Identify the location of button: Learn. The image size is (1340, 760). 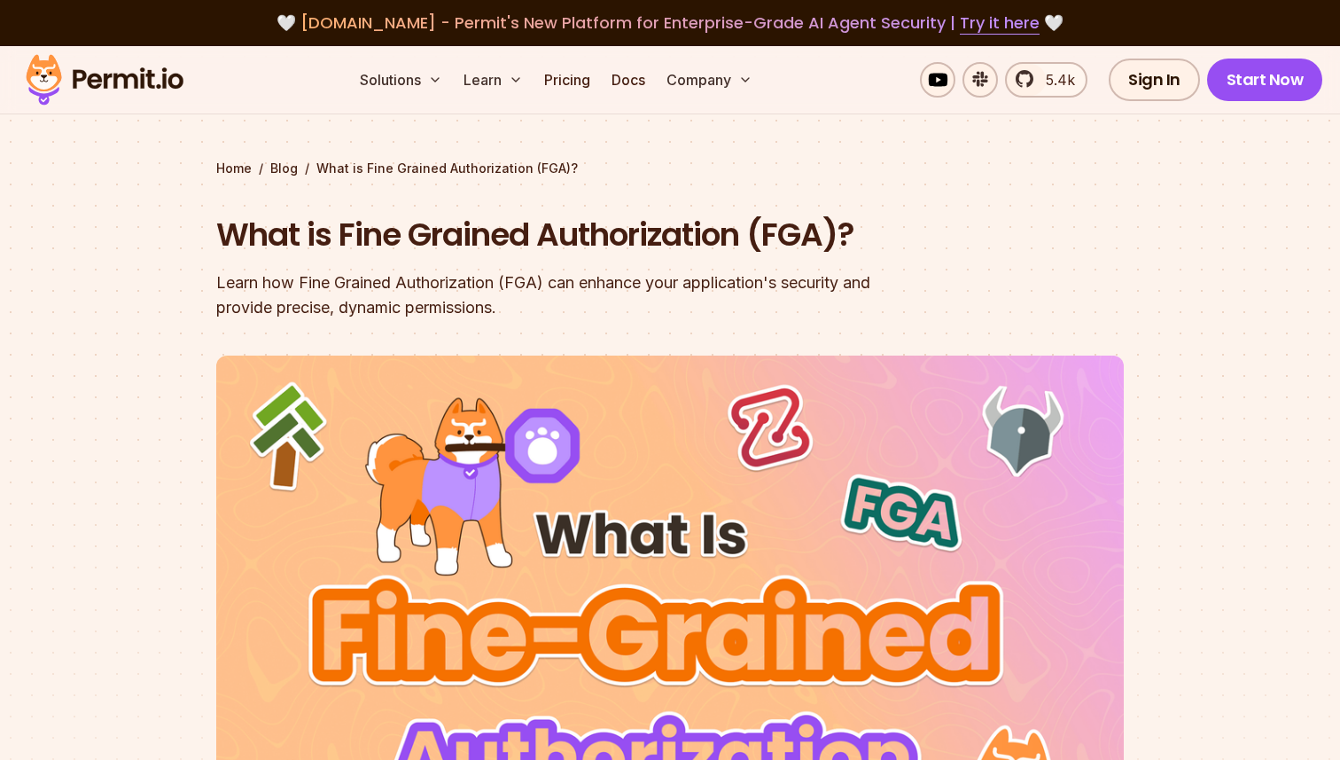
(493, 80).